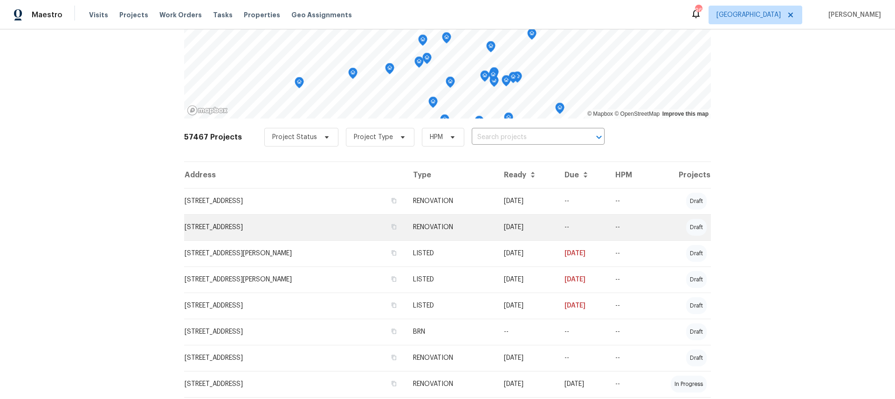 The image size is (895, 399). I want to click on h2: 57467 Projects, so click(213, 137).